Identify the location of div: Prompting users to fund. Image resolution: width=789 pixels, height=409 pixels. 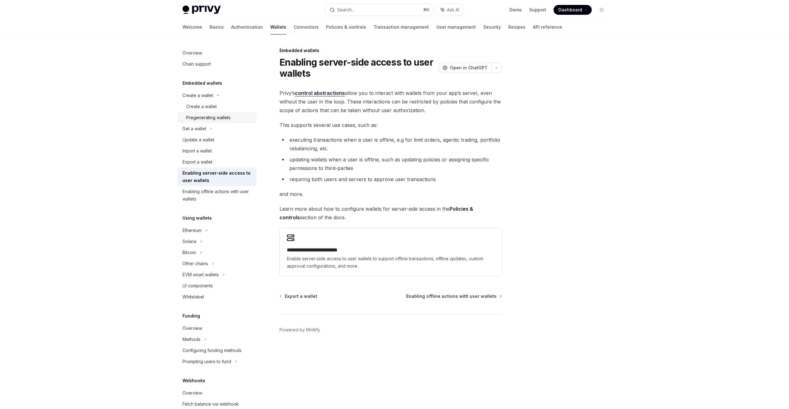
(207, 362).